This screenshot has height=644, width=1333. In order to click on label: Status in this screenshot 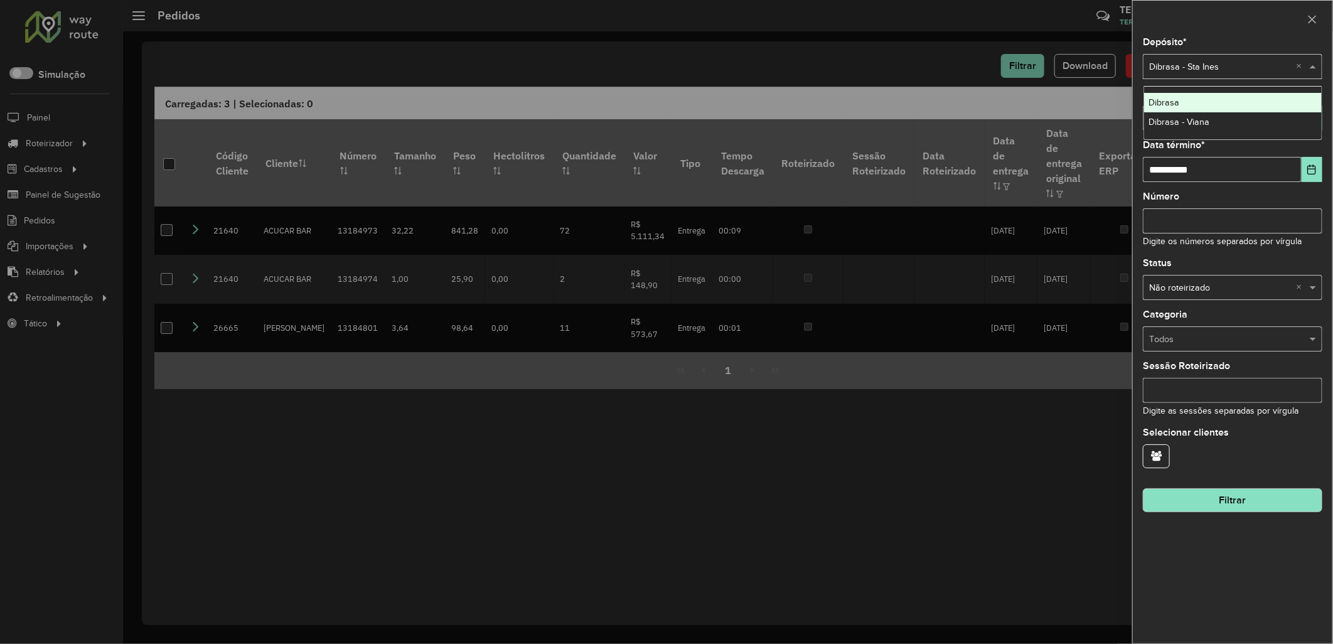, I will do `click(1157, 263)`.